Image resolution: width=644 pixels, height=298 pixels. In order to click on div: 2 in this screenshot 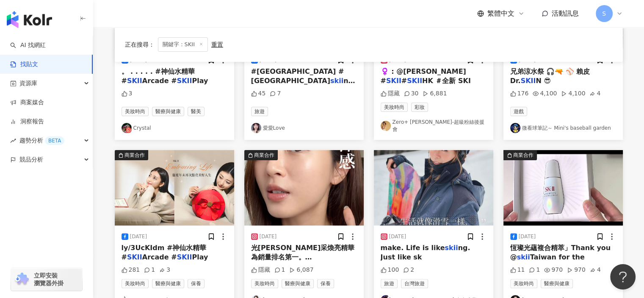, I will do `click(409, 270)`.